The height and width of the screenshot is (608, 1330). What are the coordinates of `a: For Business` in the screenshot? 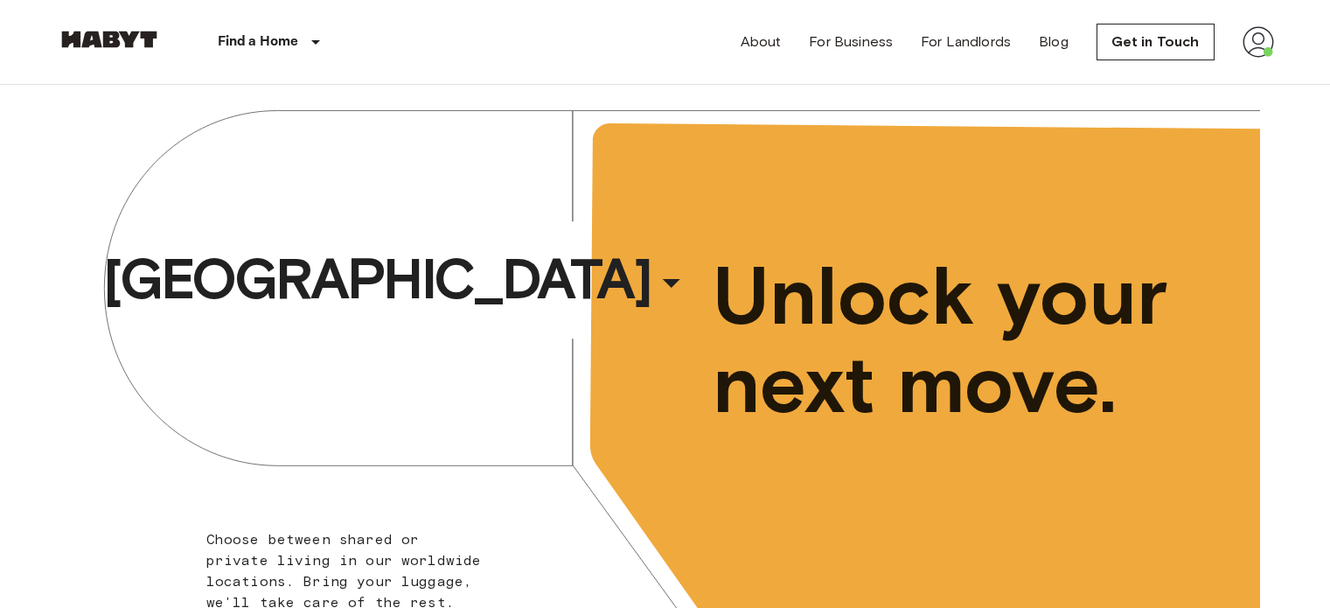 It's located at (851, 42).